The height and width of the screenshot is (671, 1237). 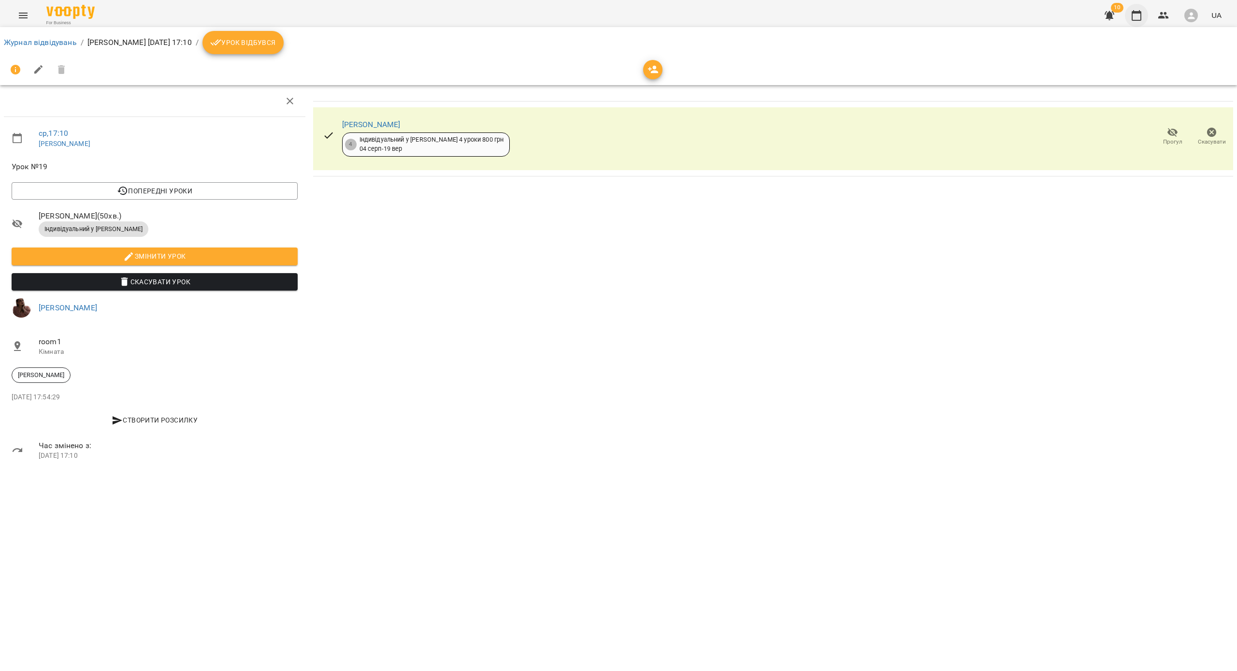 I want to click on button: Створити розсилку, so click(x=155, y=420).